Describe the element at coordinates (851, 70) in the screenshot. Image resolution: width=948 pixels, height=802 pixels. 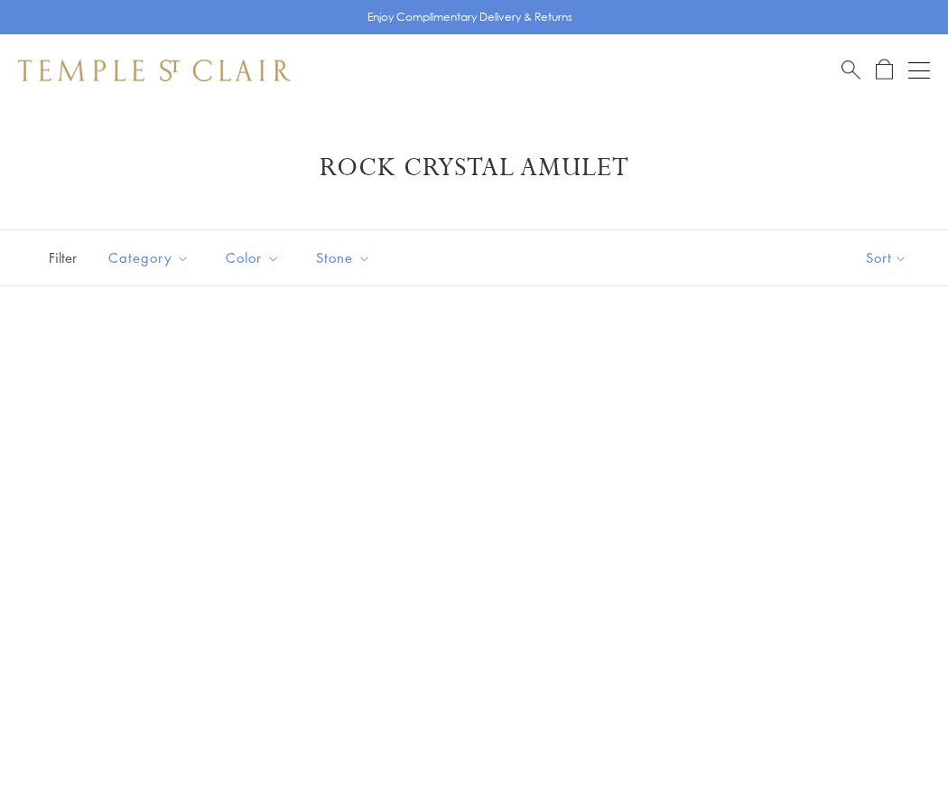
I see `a: Search` at that location.